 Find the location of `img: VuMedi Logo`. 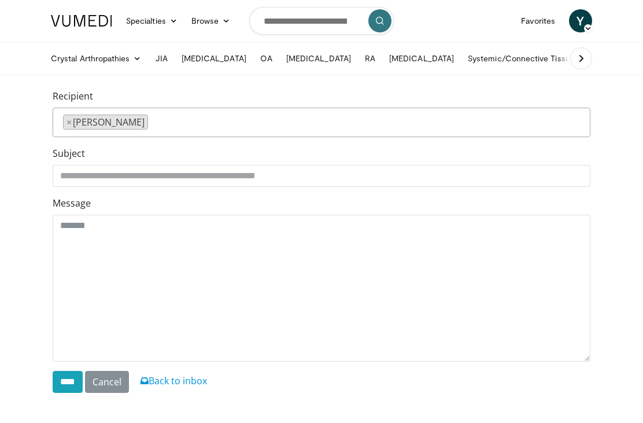

img: VuMedi Logo is located at coordinates (82, 21).